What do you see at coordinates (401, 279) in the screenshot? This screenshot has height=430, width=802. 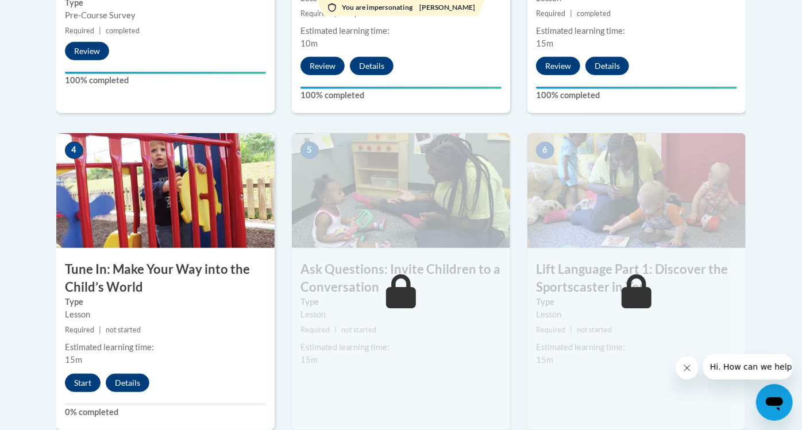 I see `h3: Ask Questions: Invite Children to a Conversation` at bounding box center [401, 279].